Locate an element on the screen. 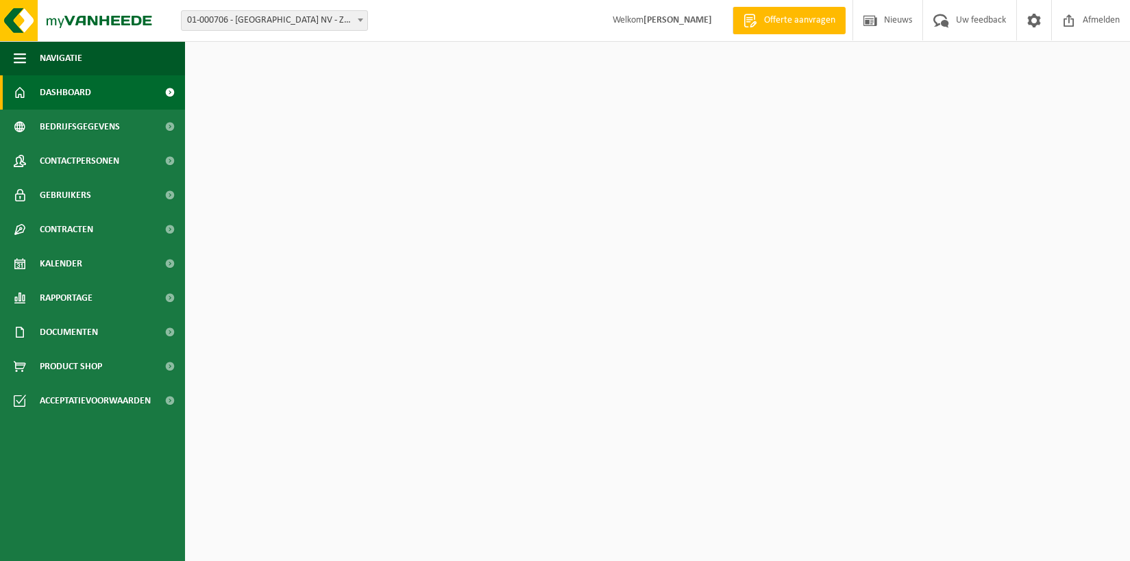  span: Product Shop is located at coordinates (71, 367).